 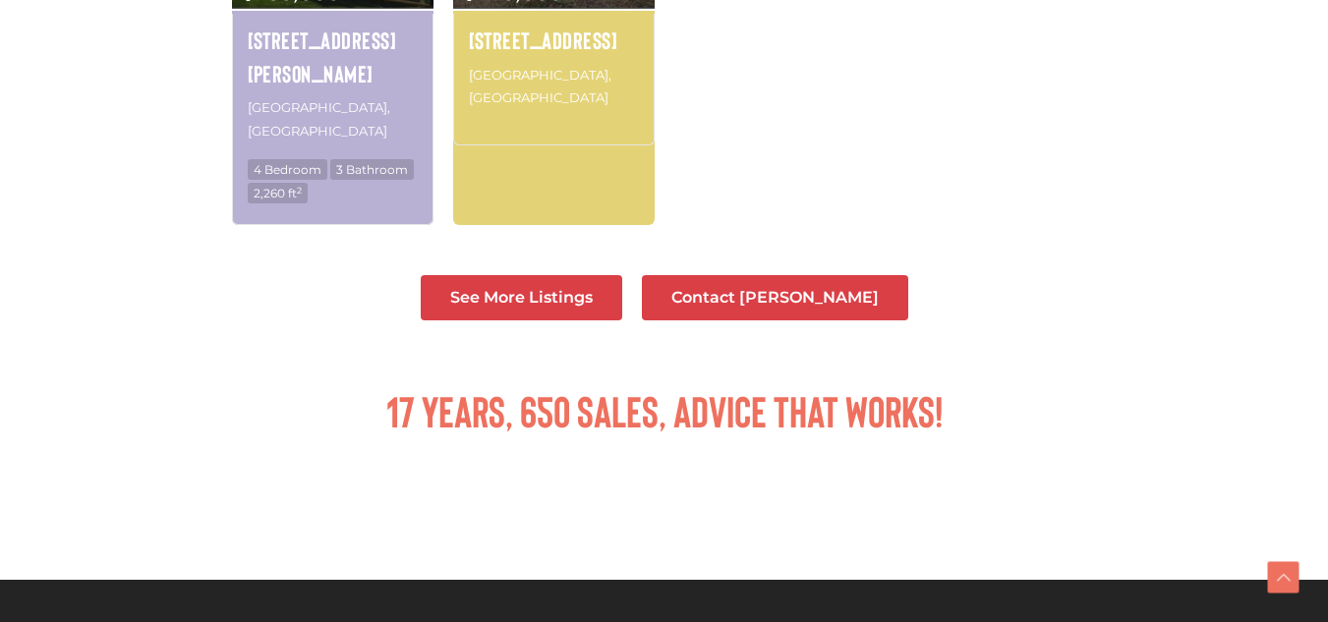 I want to click on span: See More Listings, so click(x=521, y=298).